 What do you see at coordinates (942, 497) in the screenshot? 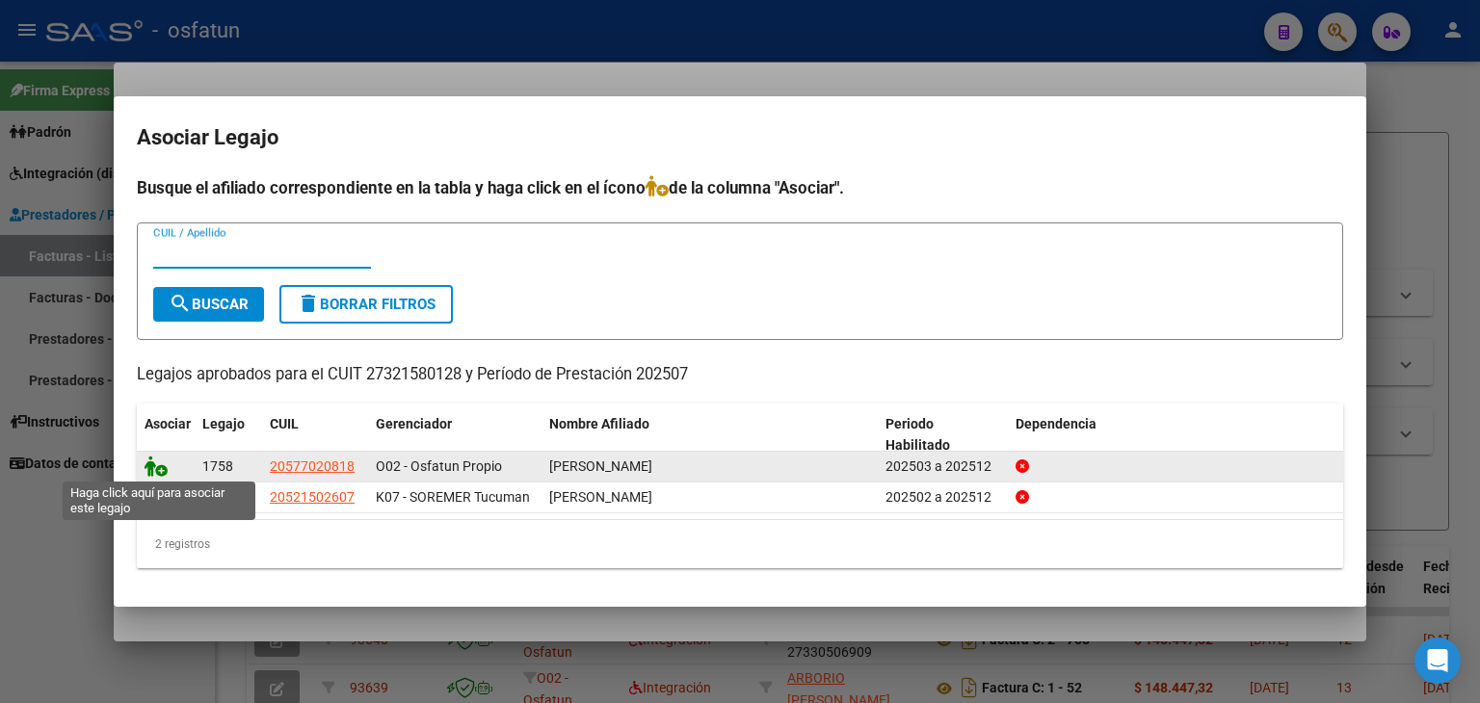
I see `div: 202502 a 202512` at bounding box center [942, 497].